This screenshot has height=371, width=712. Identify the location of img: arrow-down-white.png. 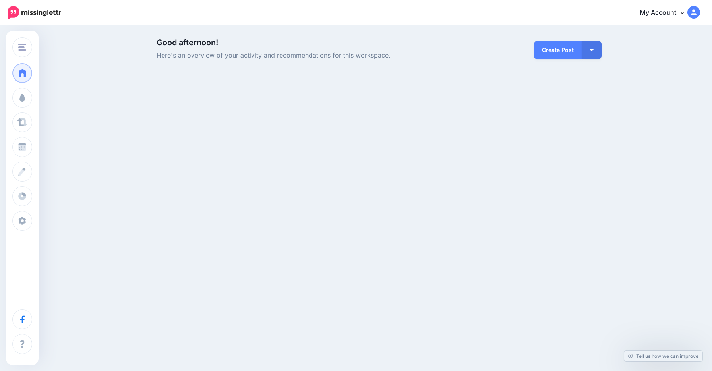
(591, 50).